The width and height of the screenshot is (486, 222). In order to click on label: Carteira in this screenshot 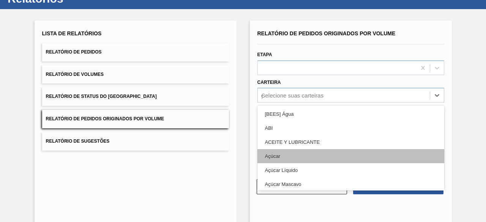, I will do `click(269, 82)`.